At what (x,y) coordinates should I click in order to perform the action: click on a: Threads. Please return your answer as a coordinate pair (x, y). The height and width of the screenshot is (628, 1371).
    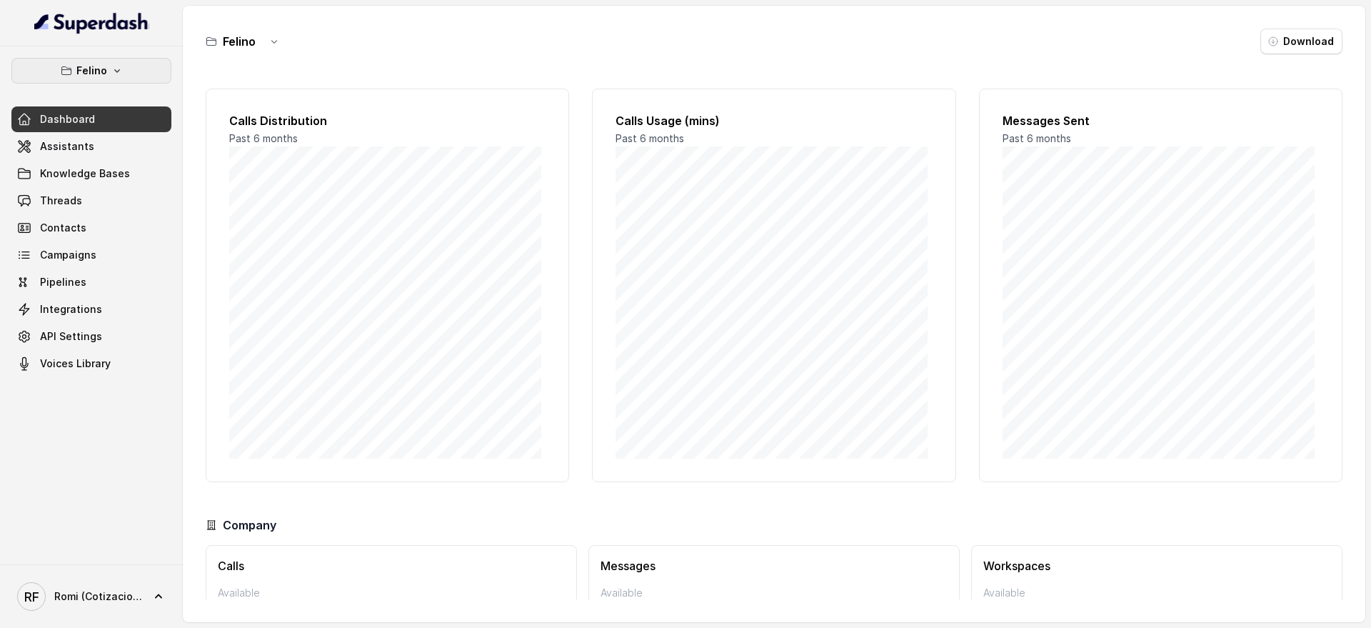
    Looking at the image, I should click on (91, 201).